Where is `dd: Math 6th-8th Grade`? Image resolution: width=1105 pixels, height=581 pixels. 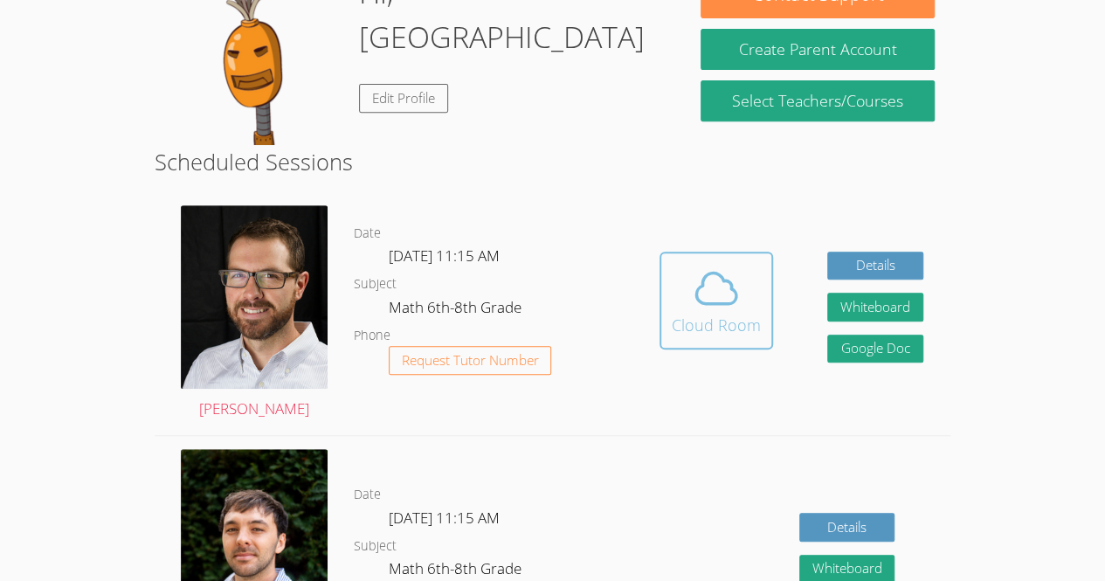
dd: Math 6th-8th Grade is located at coordinates (457, 310).